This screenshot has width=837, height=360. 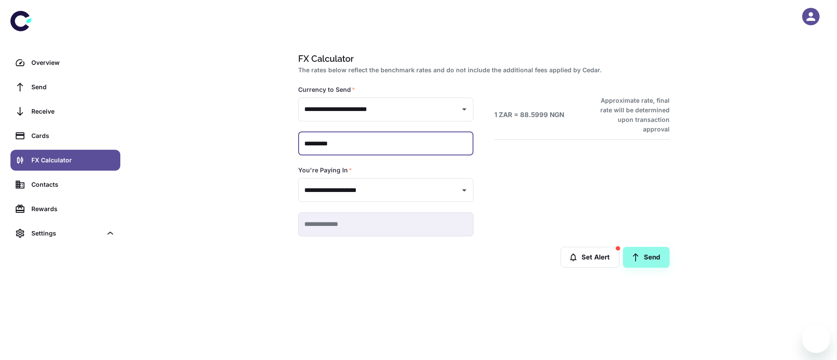 What do you see at coordinates (65, 185) in the screenshot?
I see `a: Contacts` at bounding box center [65, 185].